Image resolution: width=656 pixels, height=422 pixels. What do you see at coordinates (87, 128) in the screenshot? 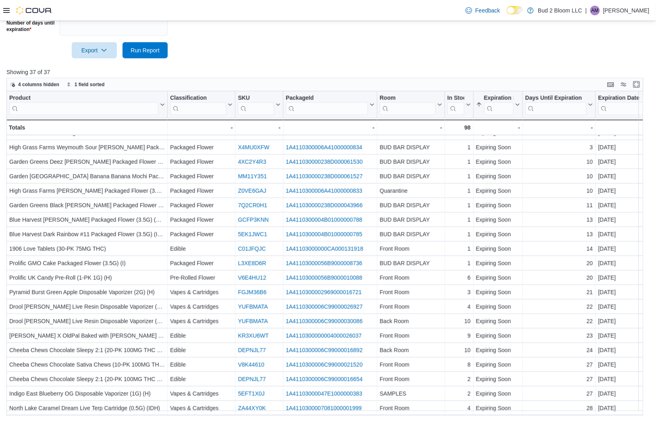
I see `div: Totals` at bounding box center [87, 128].